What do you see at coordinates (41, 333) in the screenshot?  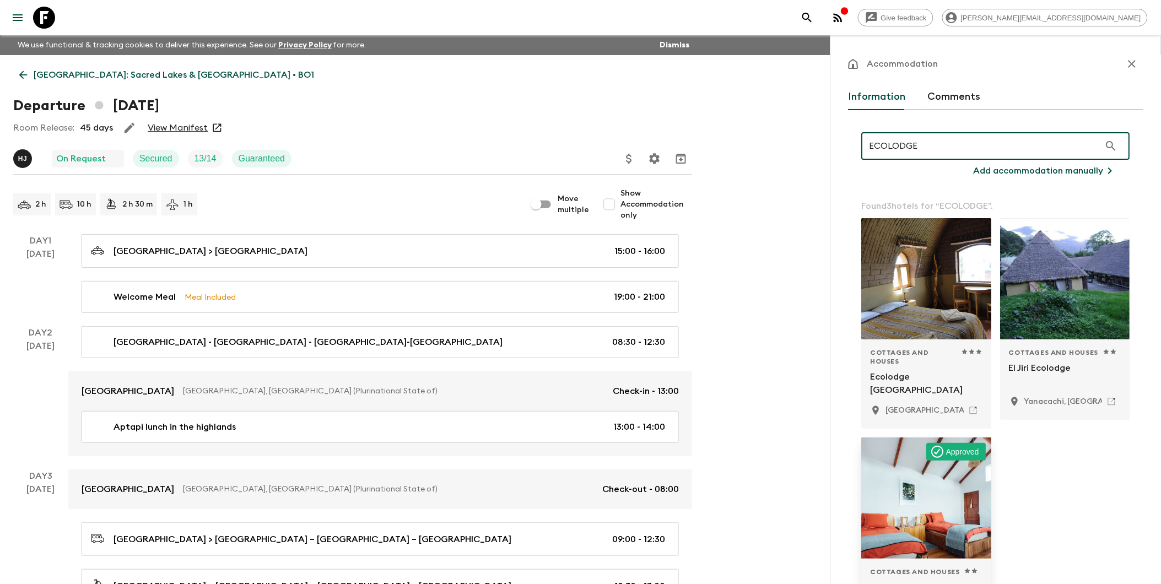 I see `p: Day 2` at bounding box center [41, 333].